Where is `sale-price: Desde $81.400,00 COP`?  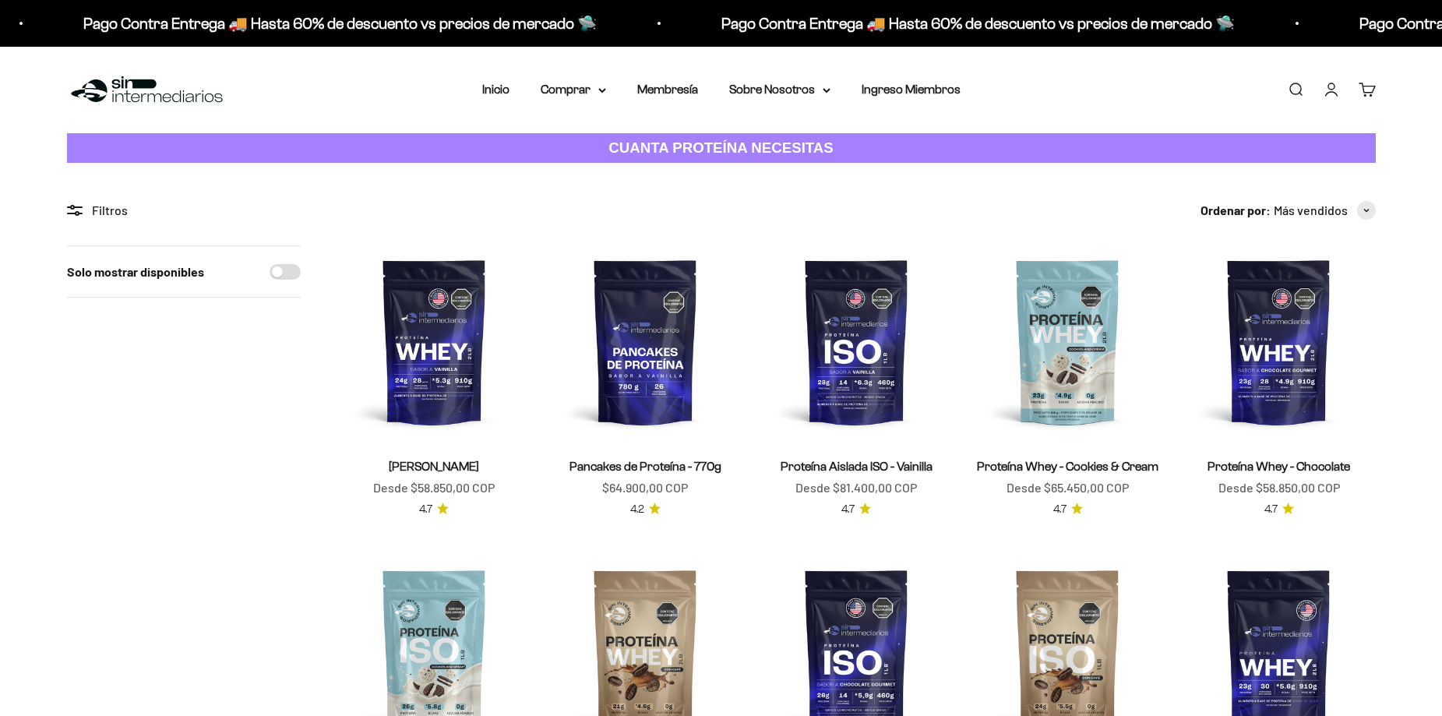 sale-price: Desde $81.400,00 COP is located at coordinates (856, 488).